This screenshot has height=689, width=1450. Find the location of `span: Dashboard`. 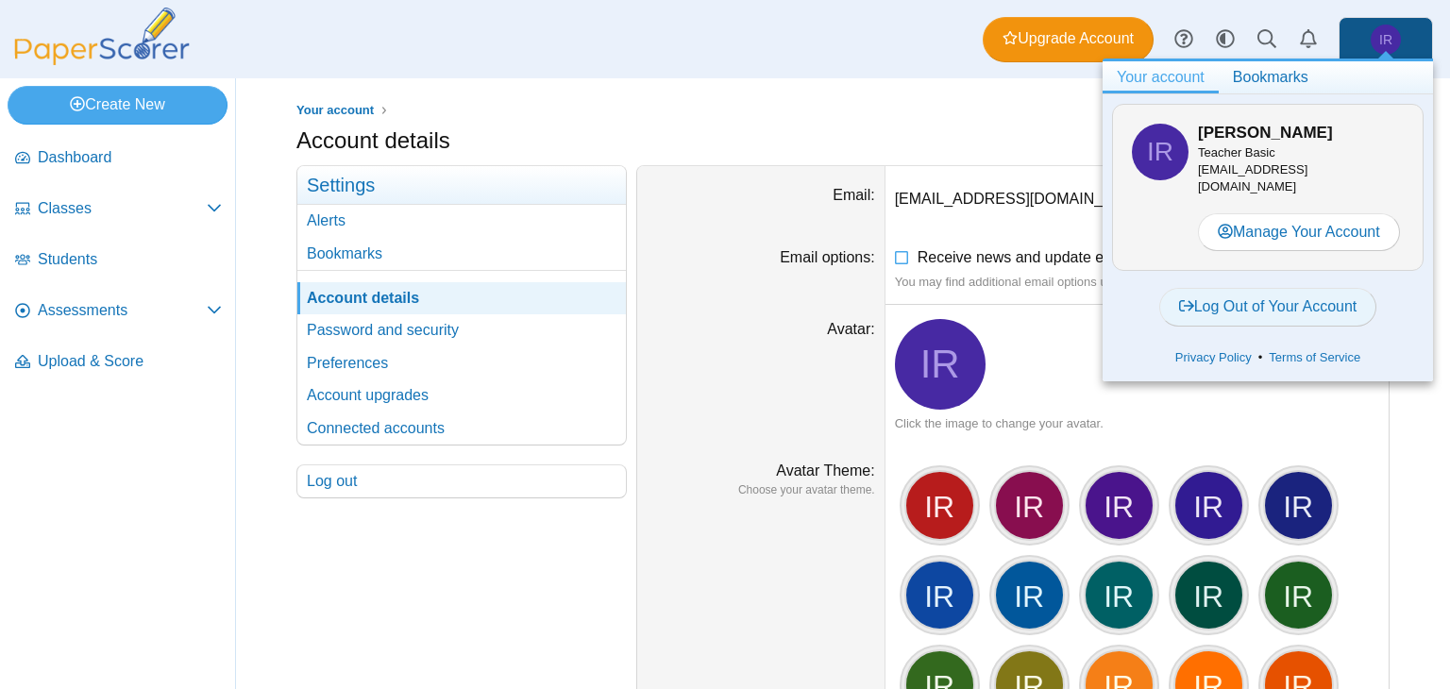

span: Dashboard is located at coordinates (129, 158).